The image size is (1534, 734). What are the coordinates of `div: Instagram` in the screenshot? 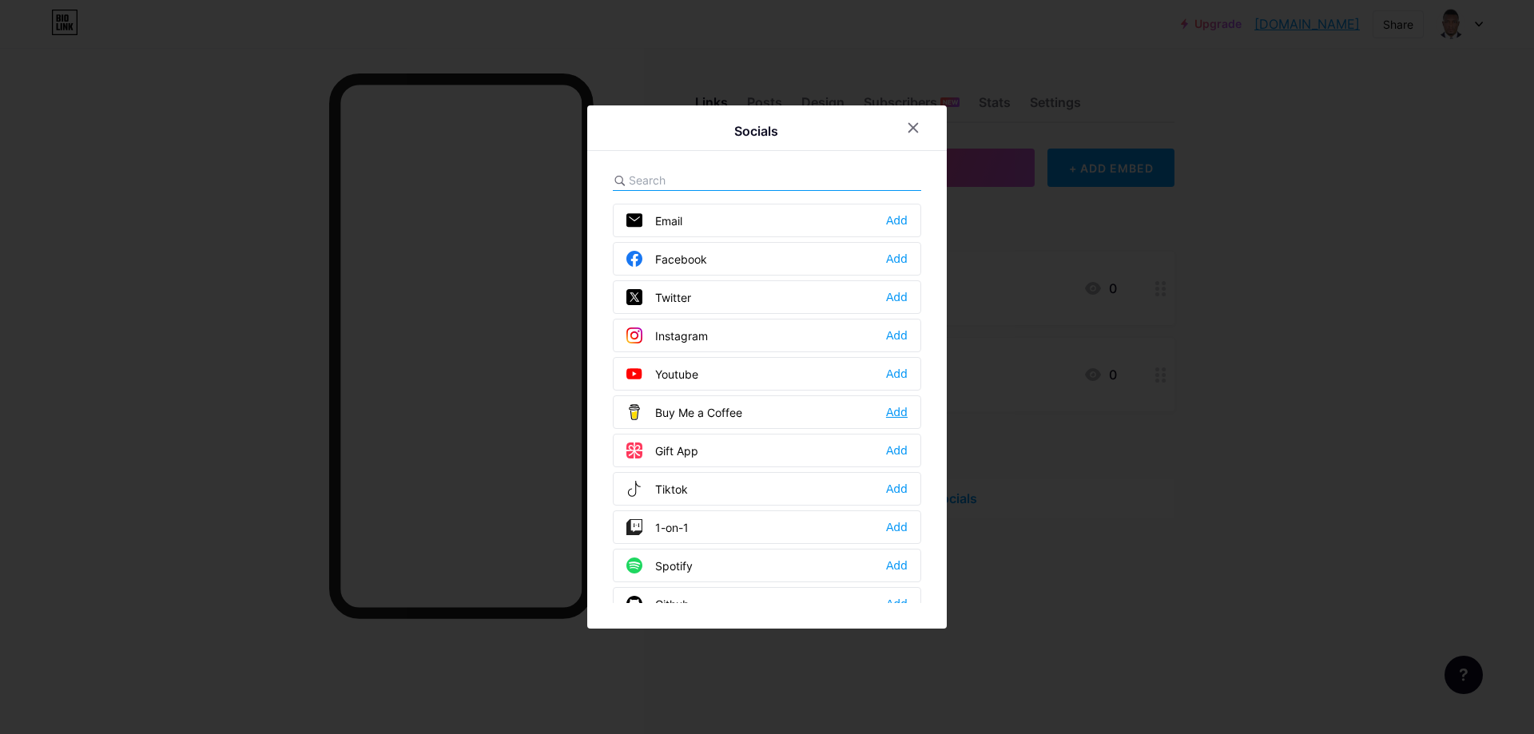 It's located at (667, 335).